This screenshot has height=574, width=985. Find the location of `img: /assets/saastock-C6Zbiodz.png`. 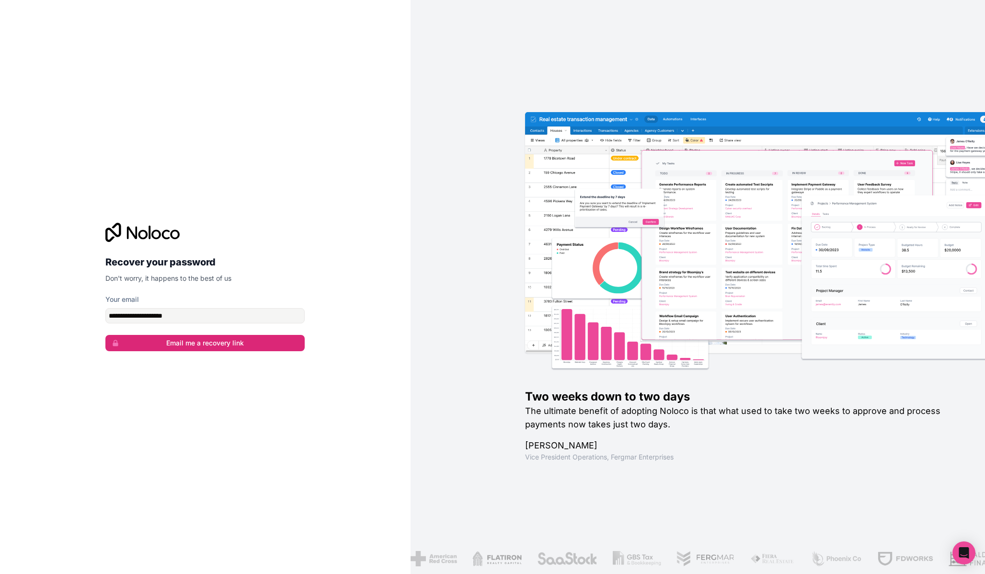

img: /assets/saastock-C6Zbiodz.png is located at coordinates (567, 559).